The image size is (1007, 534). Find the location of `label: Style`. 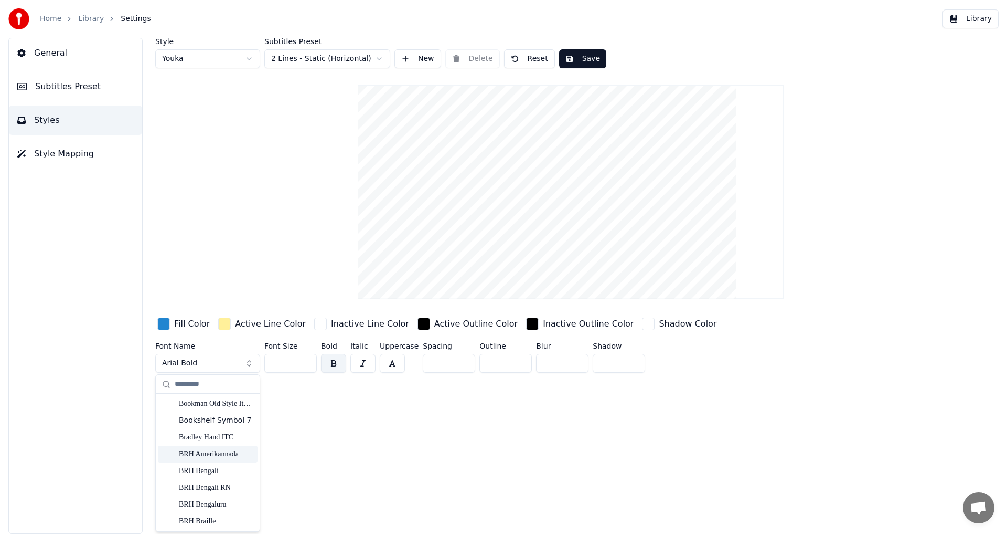

label: Style is located at coordinates (208, 41).